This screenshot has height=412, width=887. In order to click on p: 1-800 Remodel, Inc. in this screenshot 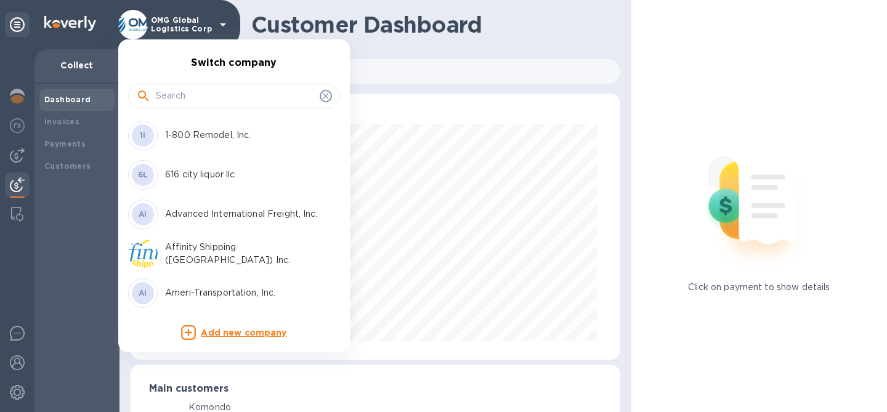, I will do `click(243, 135)`.